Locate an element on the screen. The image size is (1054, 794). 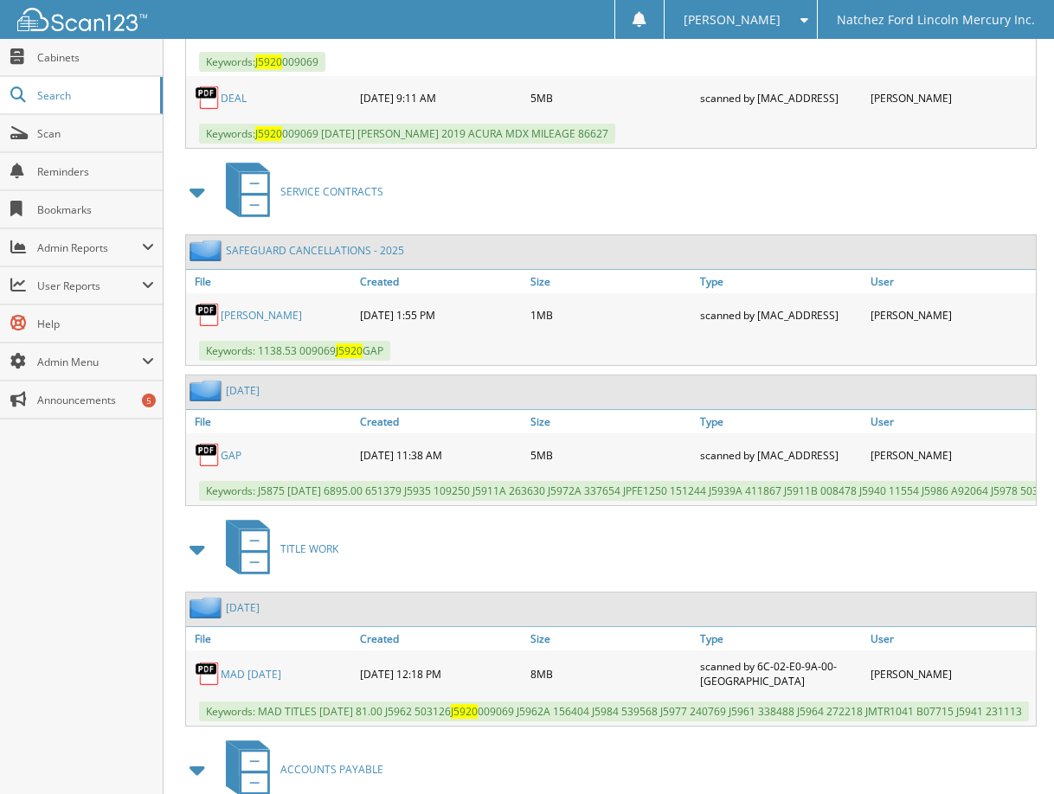
span: ACCOUNTS PAYABLE is located at coordinates (331, 769).